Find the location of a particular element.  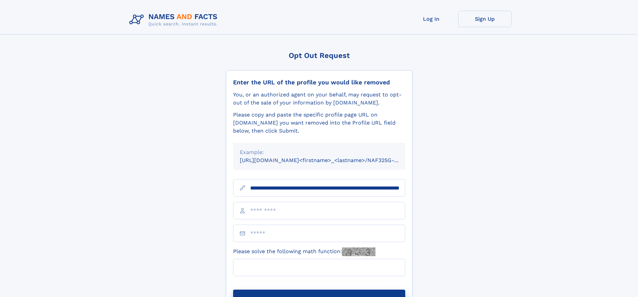

div: Opt Out Request is located at coordinates (319, 55).